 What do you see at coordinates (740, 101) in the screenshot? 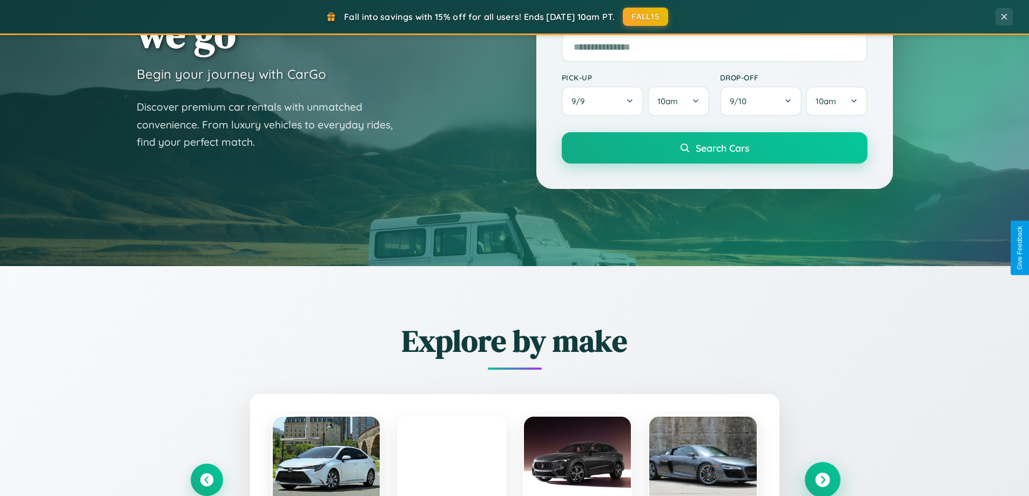
I see `span: 9 / 10` at bounding box center [740, 101].